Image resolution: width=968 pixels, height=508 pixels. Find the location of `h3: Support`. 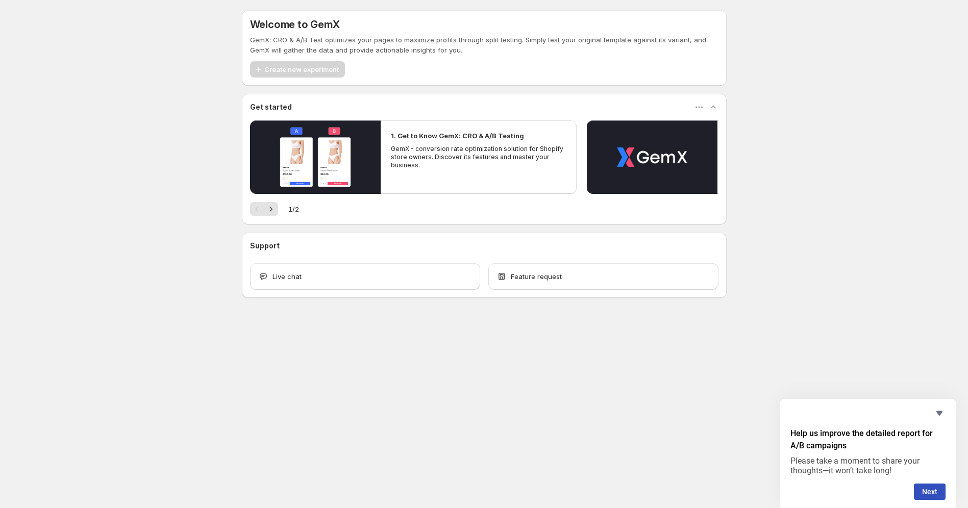

h3: Support is located at coordinates (265, 246).